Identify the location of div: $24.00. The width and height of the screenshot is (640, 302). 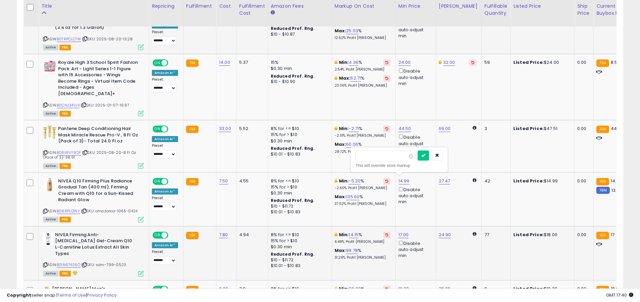
(541, 62).